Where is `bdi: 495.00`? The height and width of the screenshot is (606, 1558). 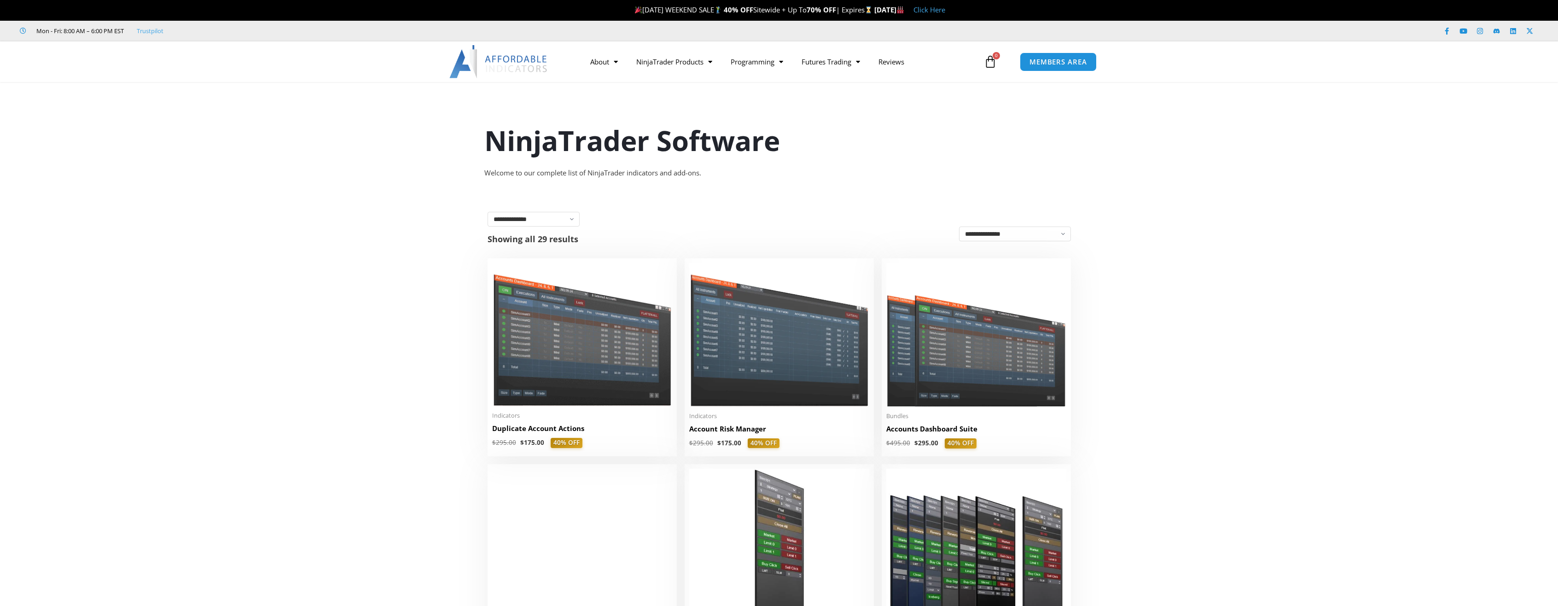 bdi: 495.00 is located at coordinates (898, 443).